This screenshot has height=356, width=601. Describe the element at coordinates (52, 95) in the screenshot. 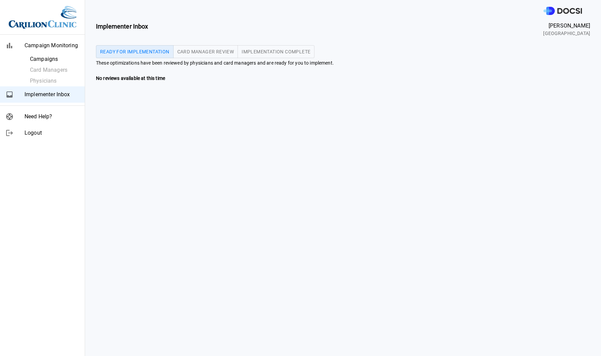

I see `span: Implementer Inbox` at that location.